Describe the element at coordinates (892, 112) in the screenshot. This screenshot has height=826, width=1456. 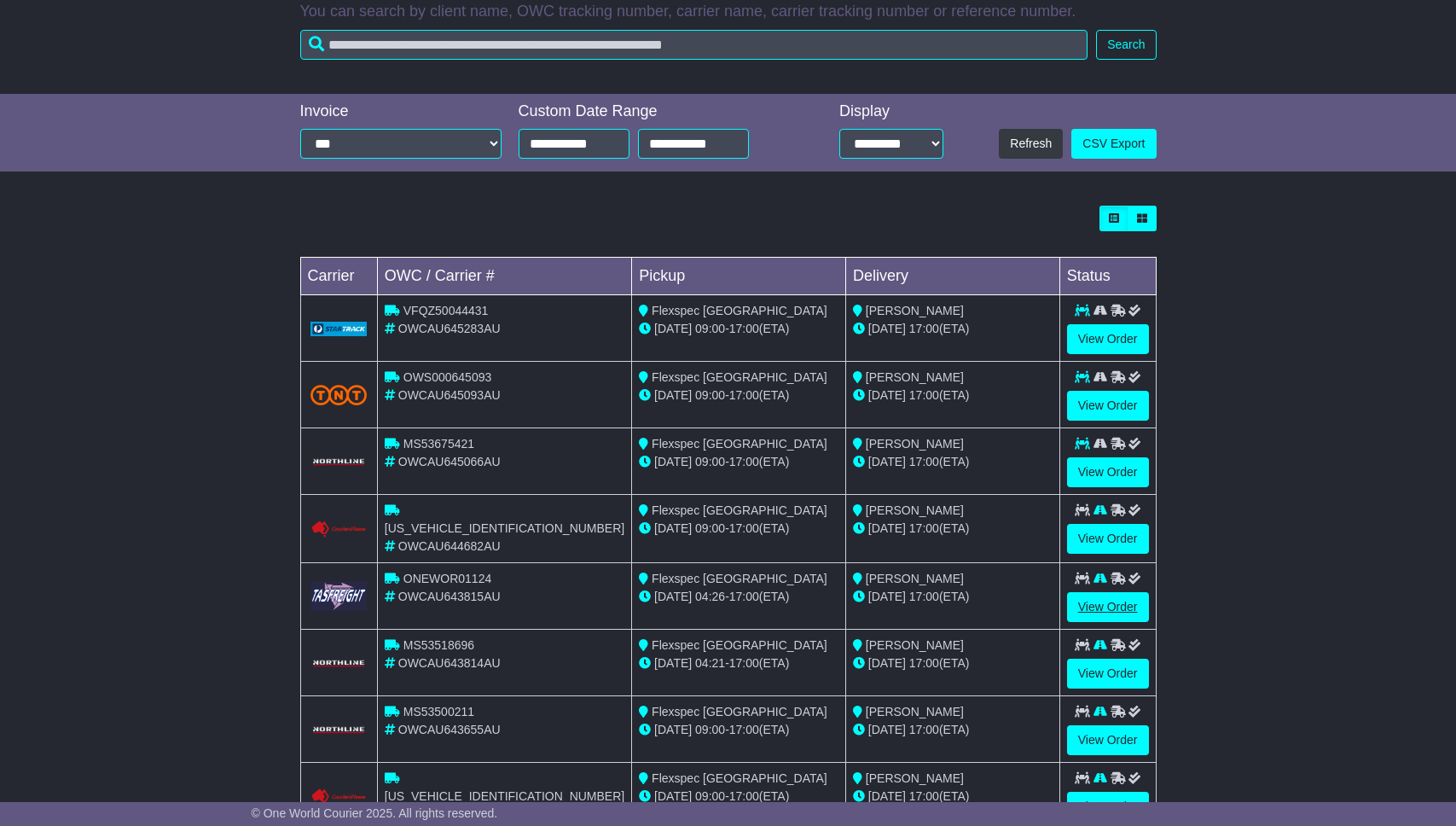
I see `div: Display` at that location.